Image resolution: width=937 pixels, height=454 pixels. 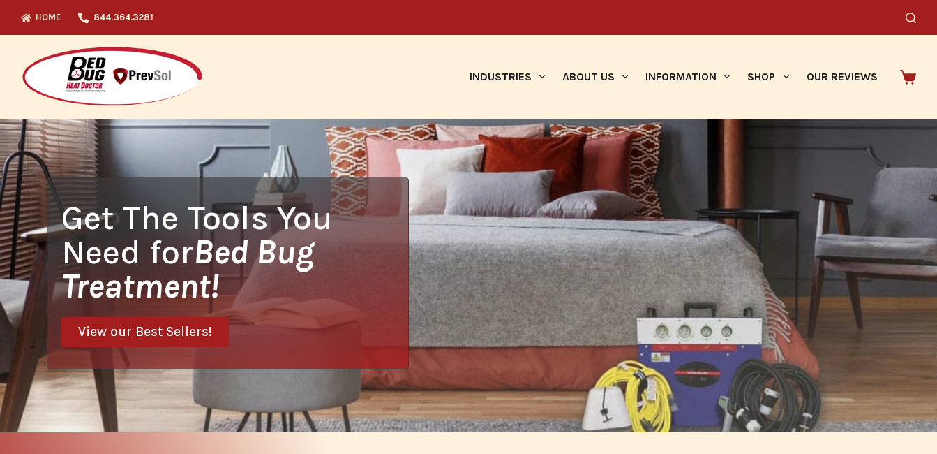 What do you see at coordinates (145, 332) in the screenshot?
I see `a: View our Best Sellers!` at bounding box center [145, 332].